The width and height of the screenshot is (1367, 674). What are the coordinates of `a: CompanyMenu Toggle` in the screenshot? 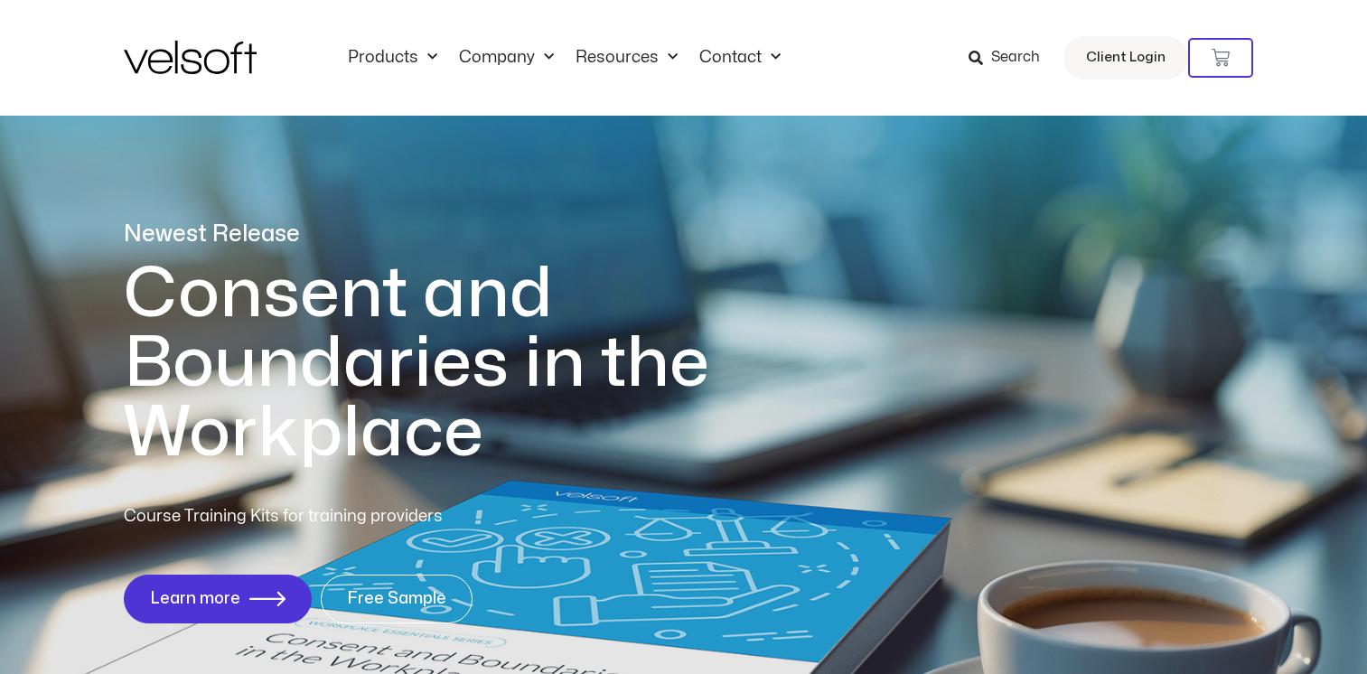 It's located at (506, 58).